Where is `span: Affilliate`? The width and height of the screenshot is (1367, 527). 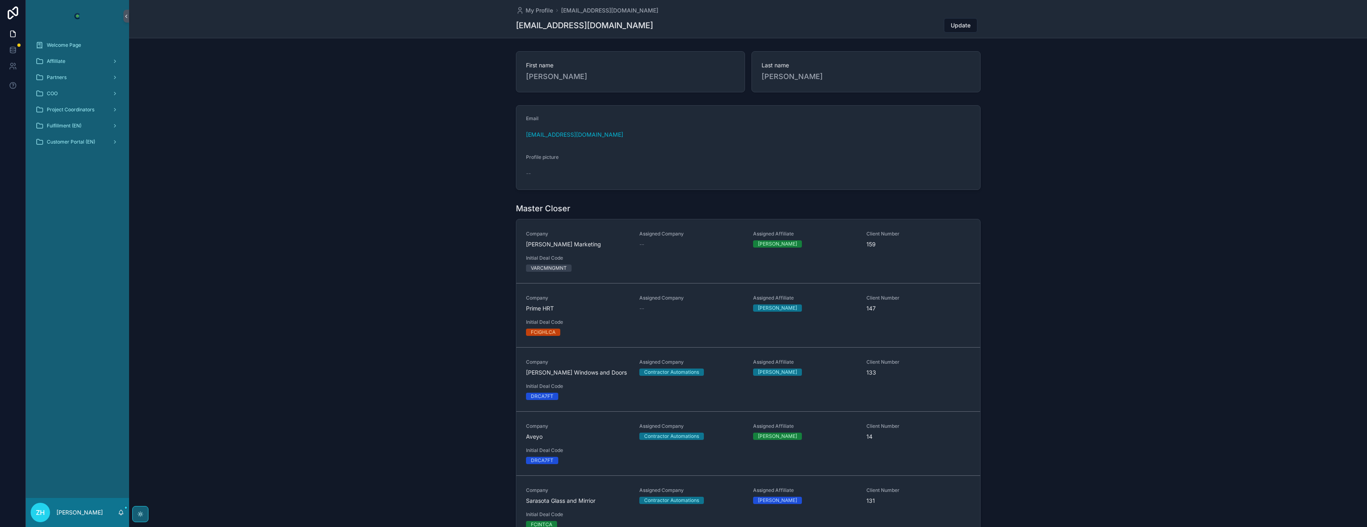
span: Affilliate is located at coordinates (56, 61).